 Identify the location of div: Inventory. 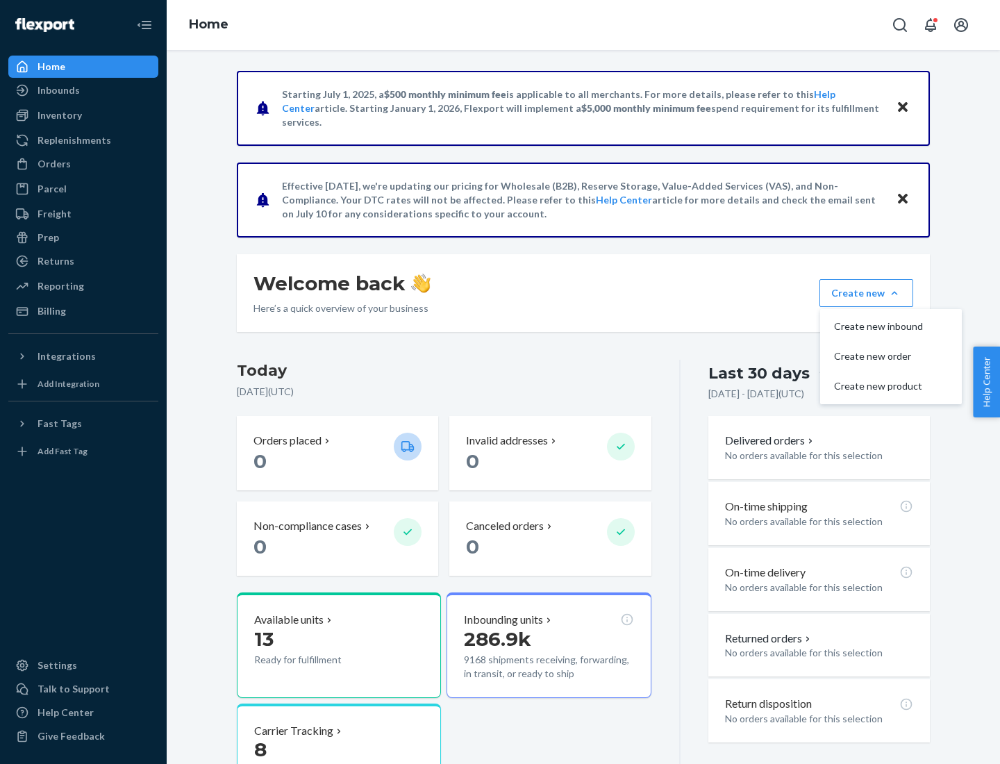
(60, 115).